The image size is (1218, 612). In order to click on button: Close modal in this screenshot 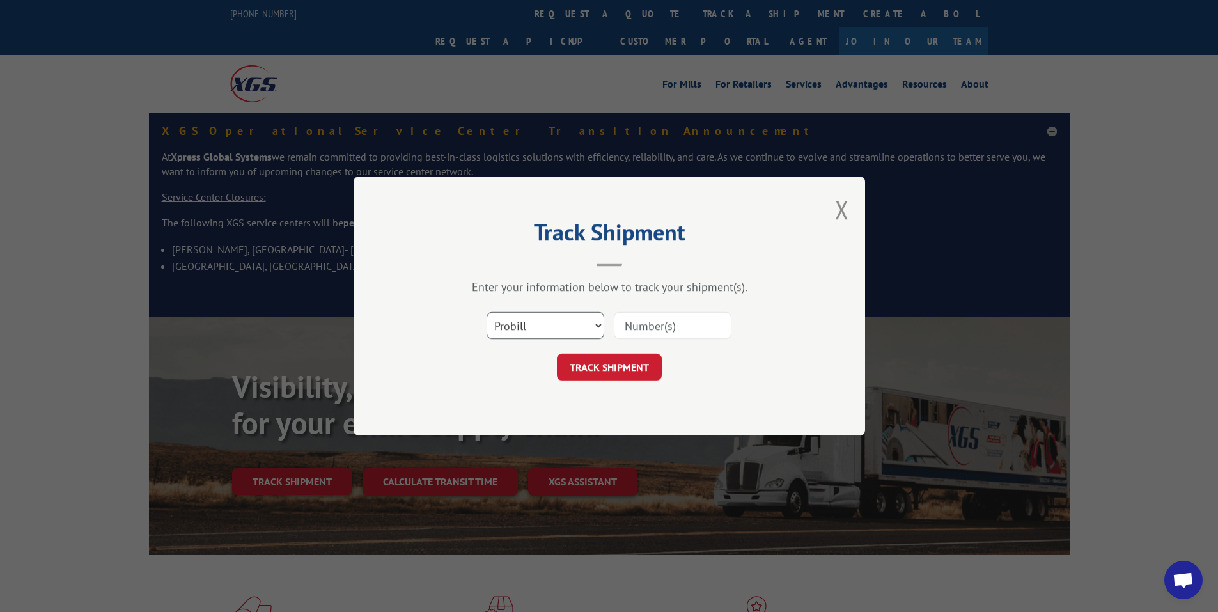, I will do `click(842, 209)`.